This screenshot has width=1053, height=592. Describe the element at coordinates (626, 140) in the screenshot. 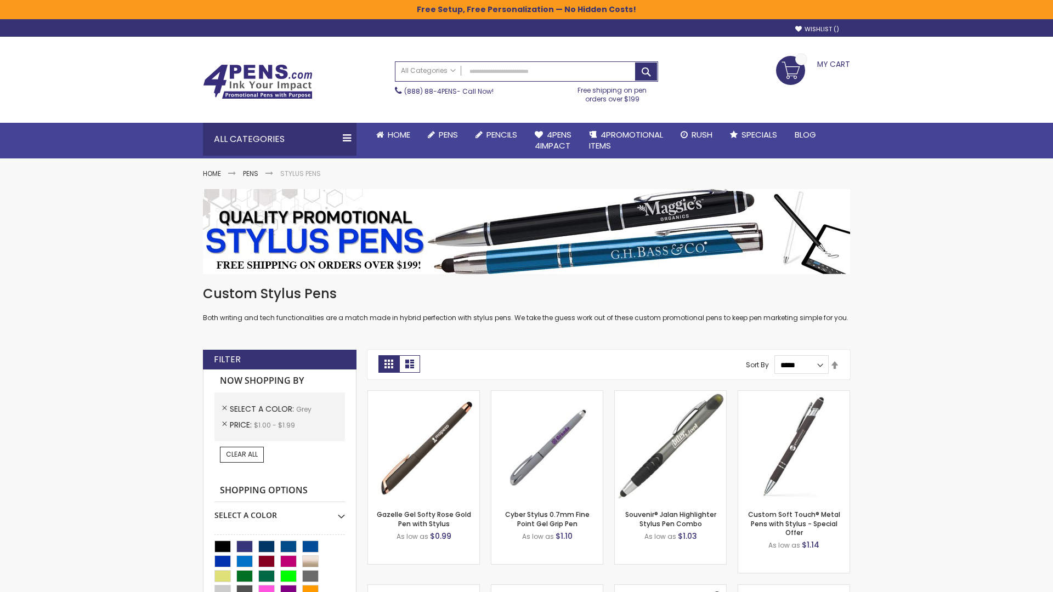

I see `a: 4PROMOTIONALITEMS` at that location.